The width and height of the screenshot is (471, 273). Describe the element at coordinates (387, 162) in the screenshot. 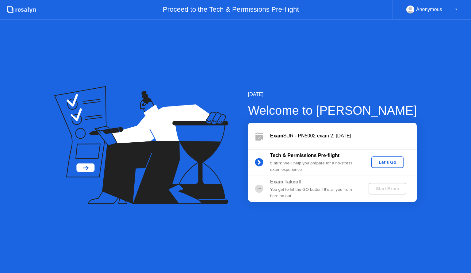

I see `div: Let's Go` at that location.